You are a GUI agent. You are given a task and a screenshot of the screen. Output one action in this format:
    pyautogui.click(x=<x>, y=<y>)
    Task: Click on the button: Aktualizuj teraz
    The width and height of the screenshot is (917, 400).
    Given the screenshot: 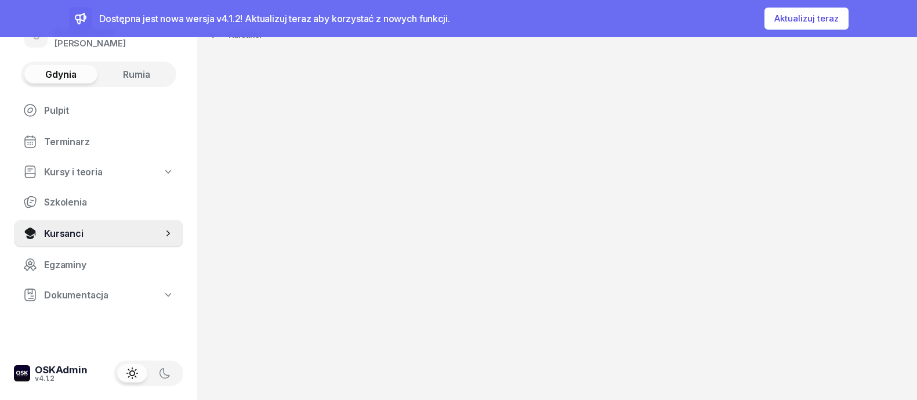 What is the action you would take?
    pyautogui.click(x=806, y=19)
    